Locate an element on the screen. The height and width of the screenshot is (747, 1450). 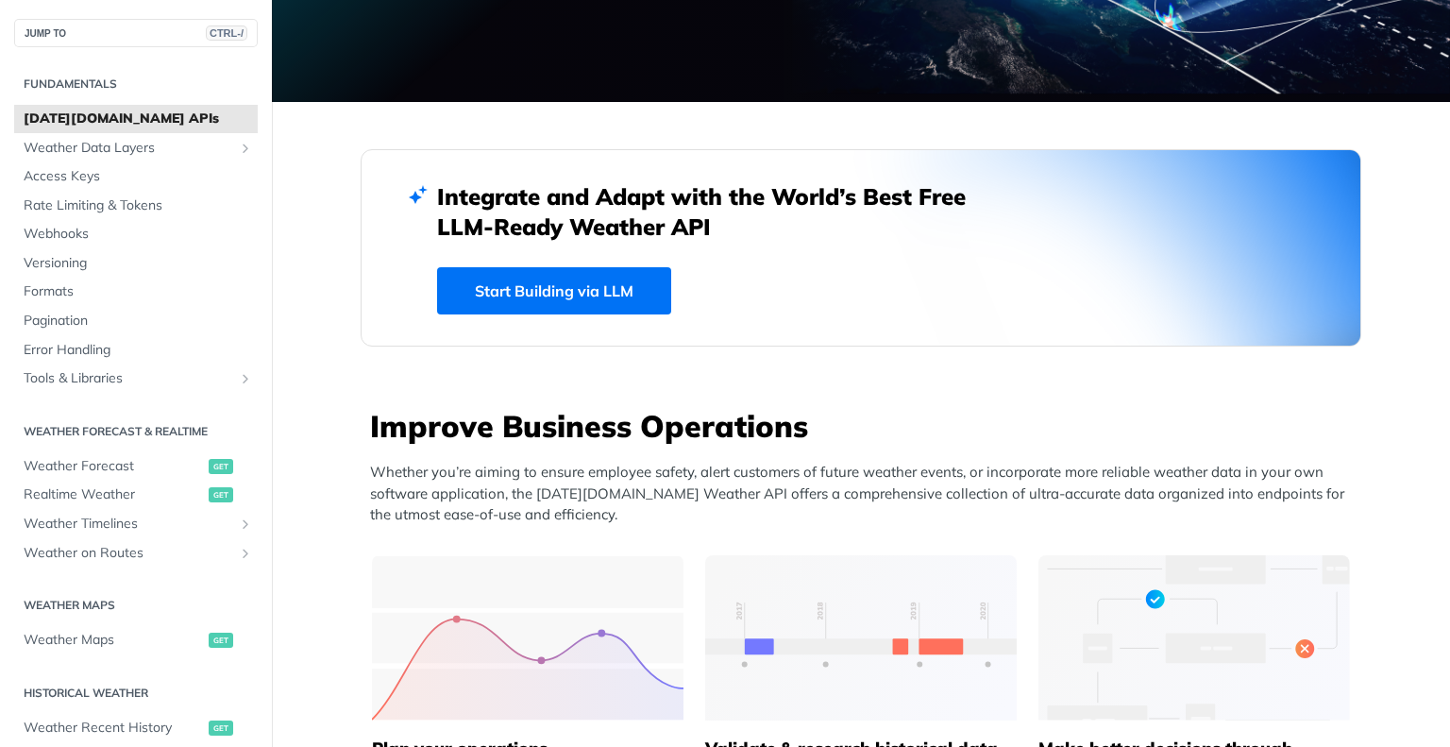
a: Weather Data LayersShow subpages for Weather Data Layers is located at coordinates (136, 148).